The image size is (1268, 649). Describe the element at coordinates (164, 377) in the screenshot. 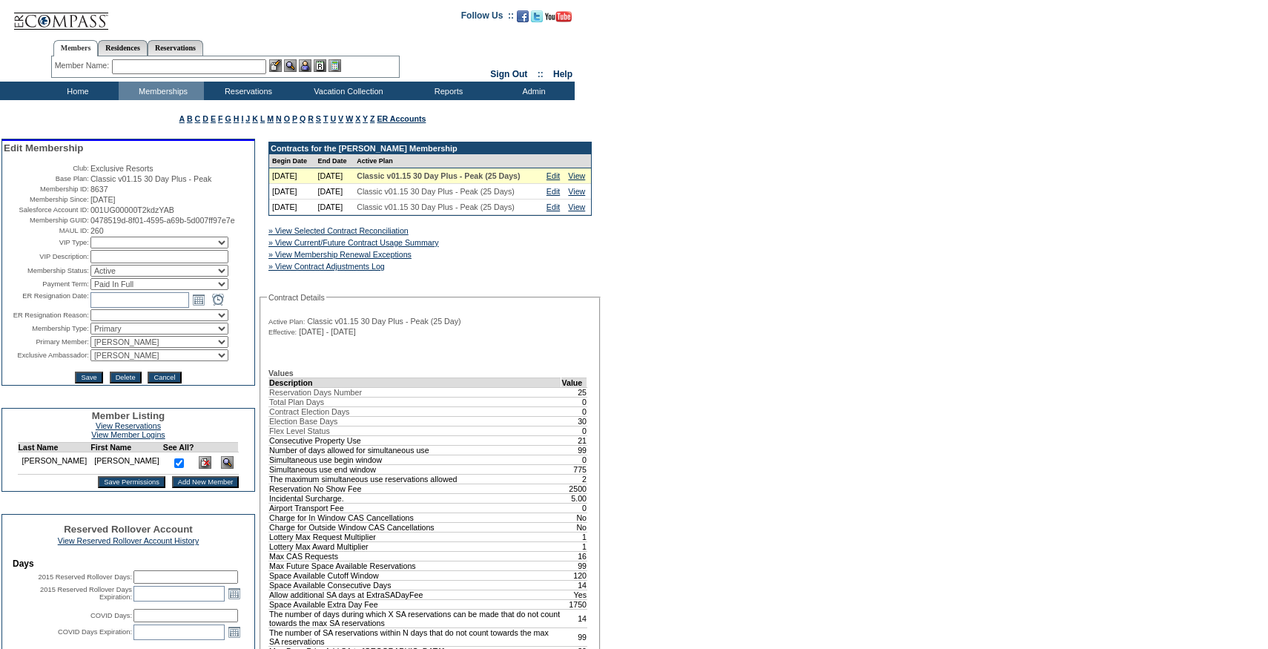

I see `input: Cancel` at that location.